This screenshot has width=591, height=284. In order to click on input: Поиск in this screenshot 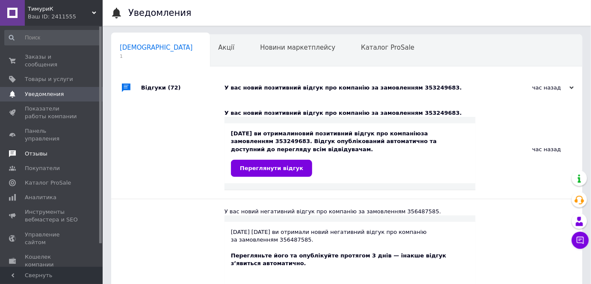, I will do `click(53, 38)`.